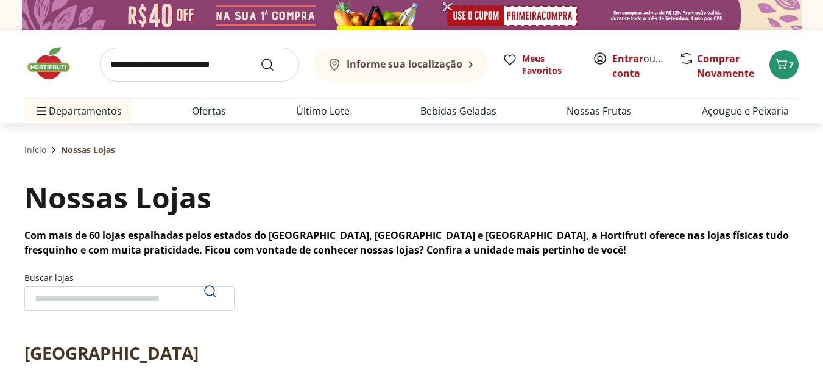 The height and width of the screenshot is (370, 823). I want to click on label: Buscar lojas, so click(129, 291).